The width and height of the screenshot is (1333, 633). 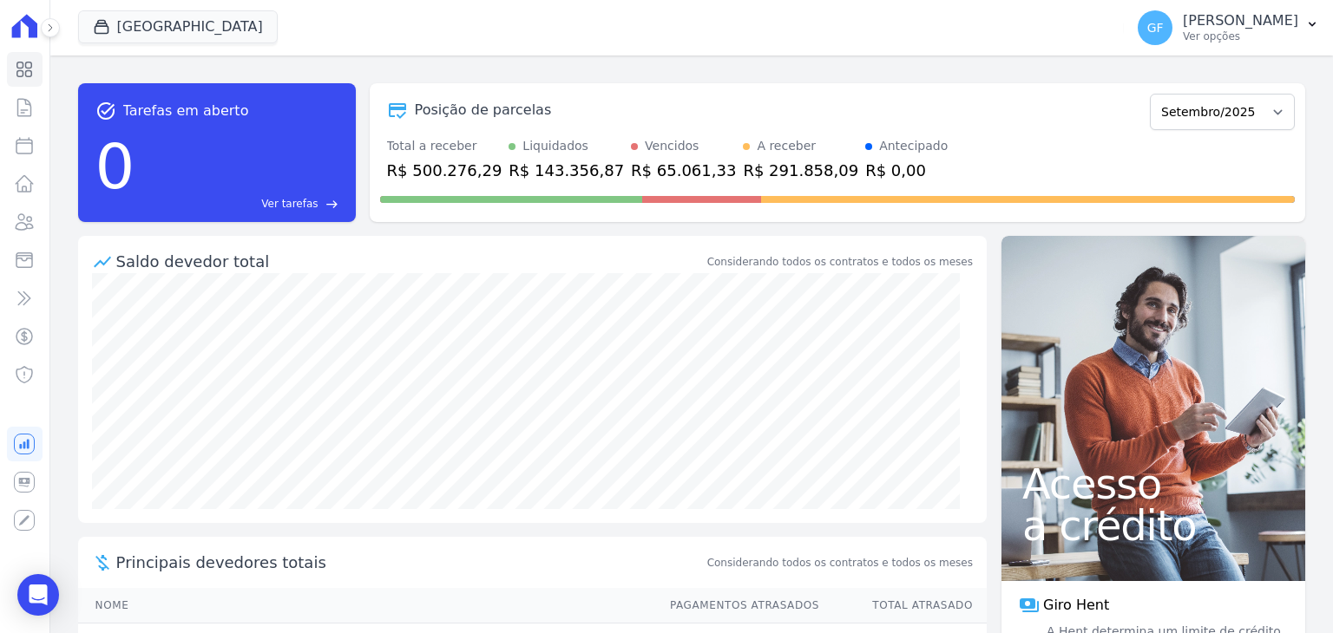 What do you see at coordinates (903, 606) in the screenshot?
I see `th: Total Atrasado` at bounding box center [903, 606].